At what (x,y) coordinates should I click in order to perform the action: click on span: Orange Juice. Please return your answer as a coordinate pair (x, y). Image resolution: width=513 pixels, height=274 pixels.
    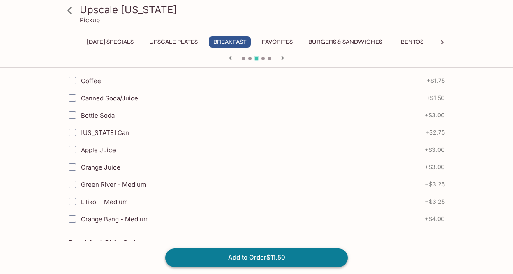
    Looking at the image, I should click on (101, 167).